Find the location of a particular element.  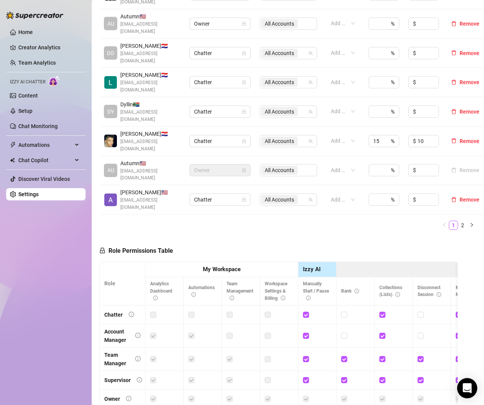

span: right is located at coordinates (472, 225).